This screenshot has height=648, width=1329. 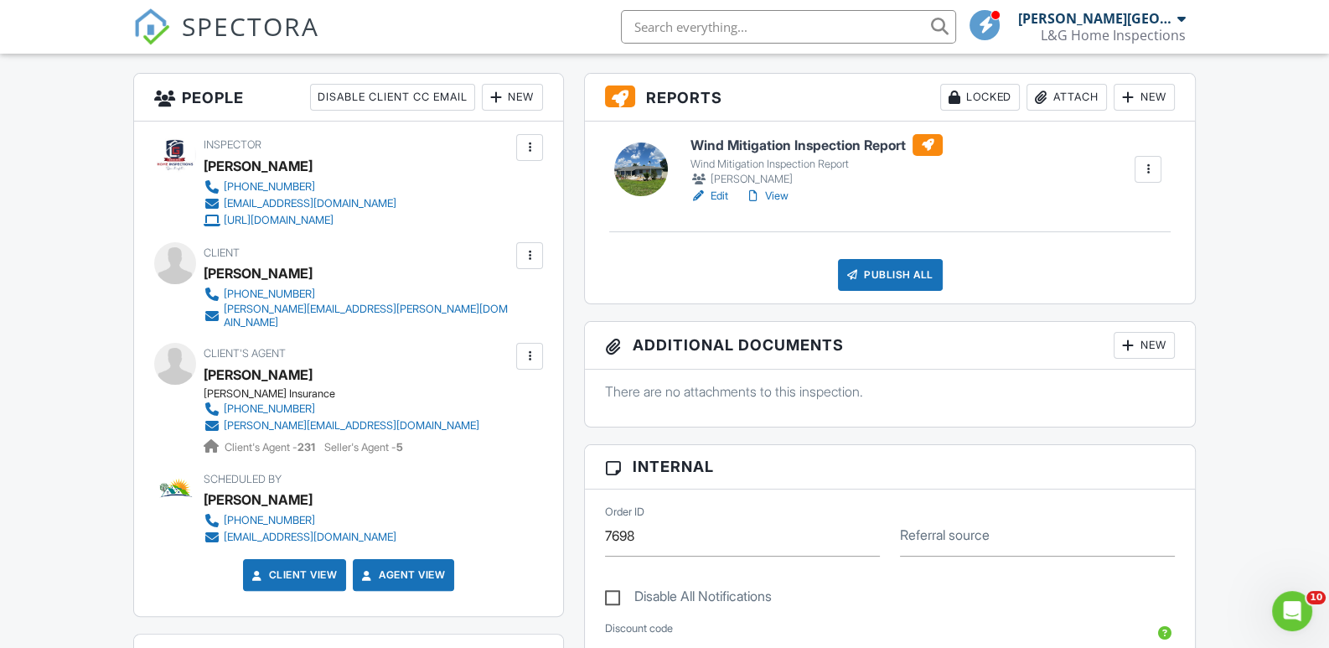 I want to click on a: SPECTORA, so click(x=226, y=40).